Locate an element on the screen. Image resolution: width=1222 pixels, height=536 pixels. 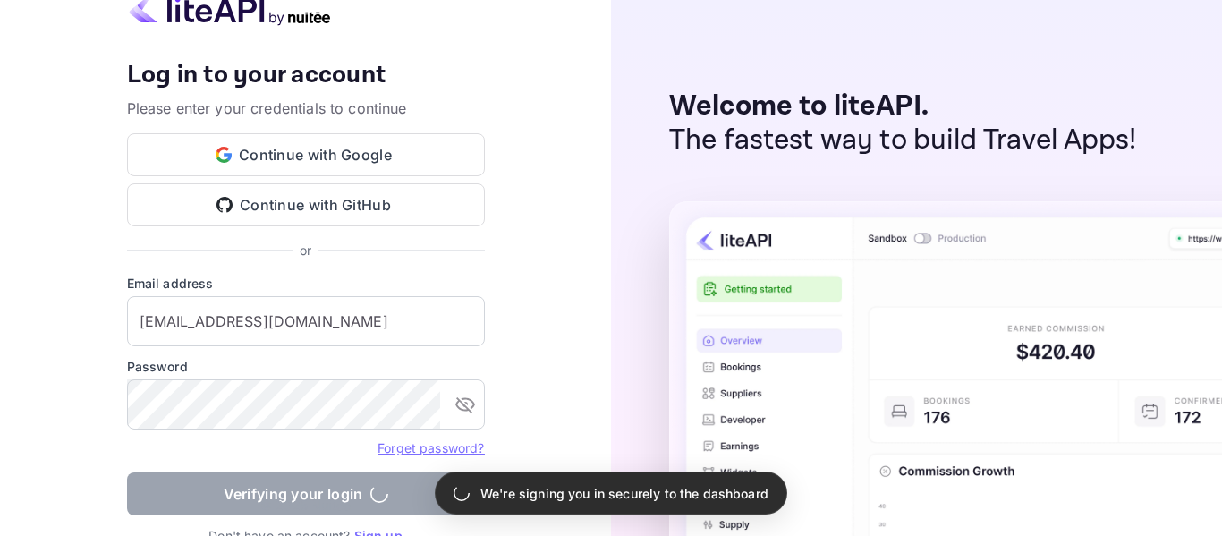
input: Enter your email address is located at coordinates (306, 321).